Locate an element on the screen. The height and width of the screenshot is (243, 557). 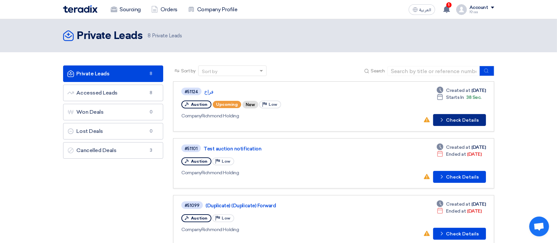
span: Starts In is located at coordinates (455, 97).